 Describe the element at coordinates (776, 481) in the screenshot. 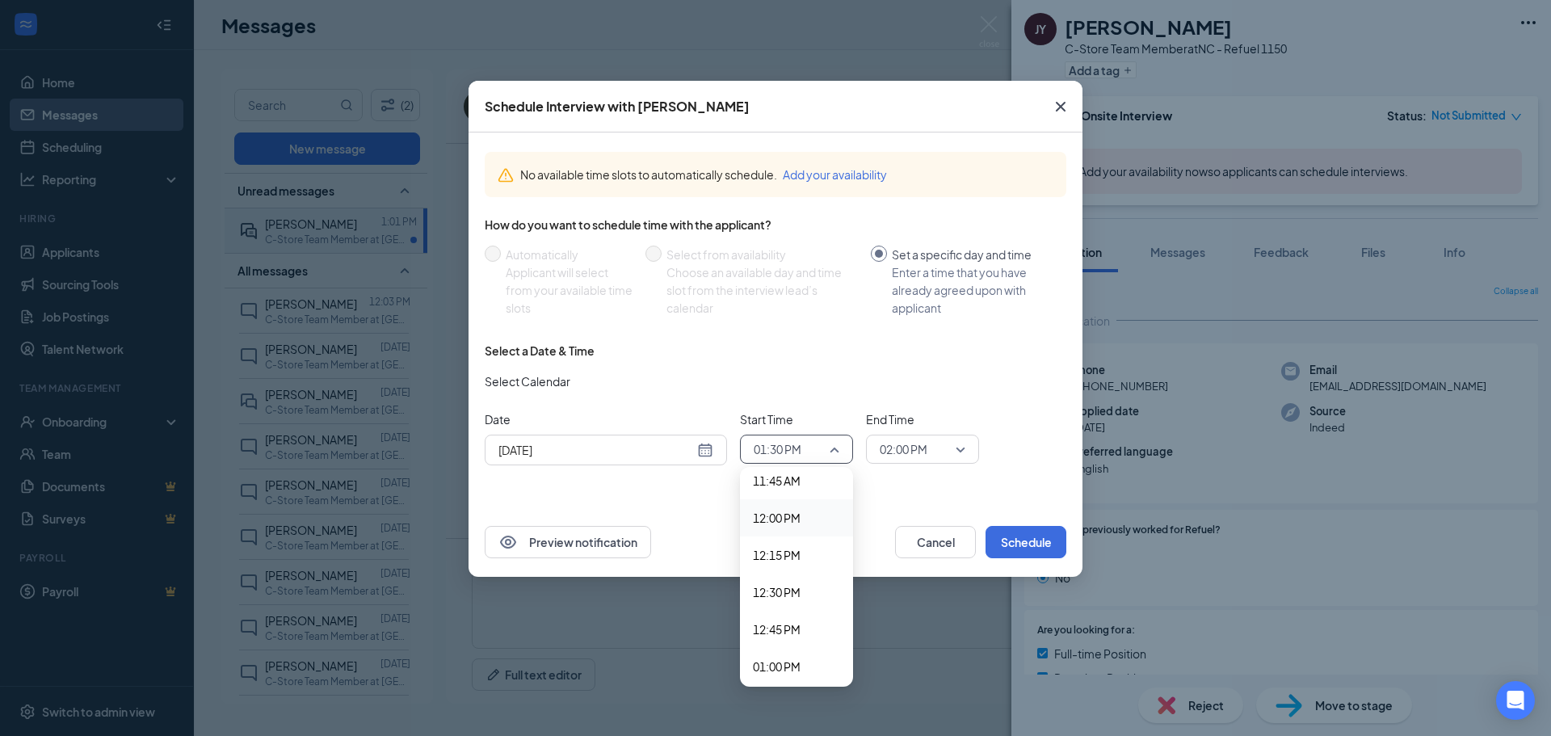

I see `span: 11:45 AM` at that location.